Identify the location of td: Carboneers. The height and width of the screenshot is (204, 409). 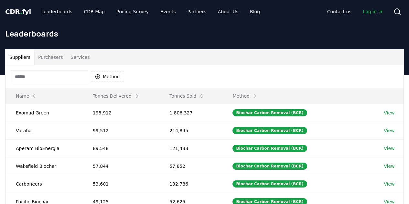
(44, 184).